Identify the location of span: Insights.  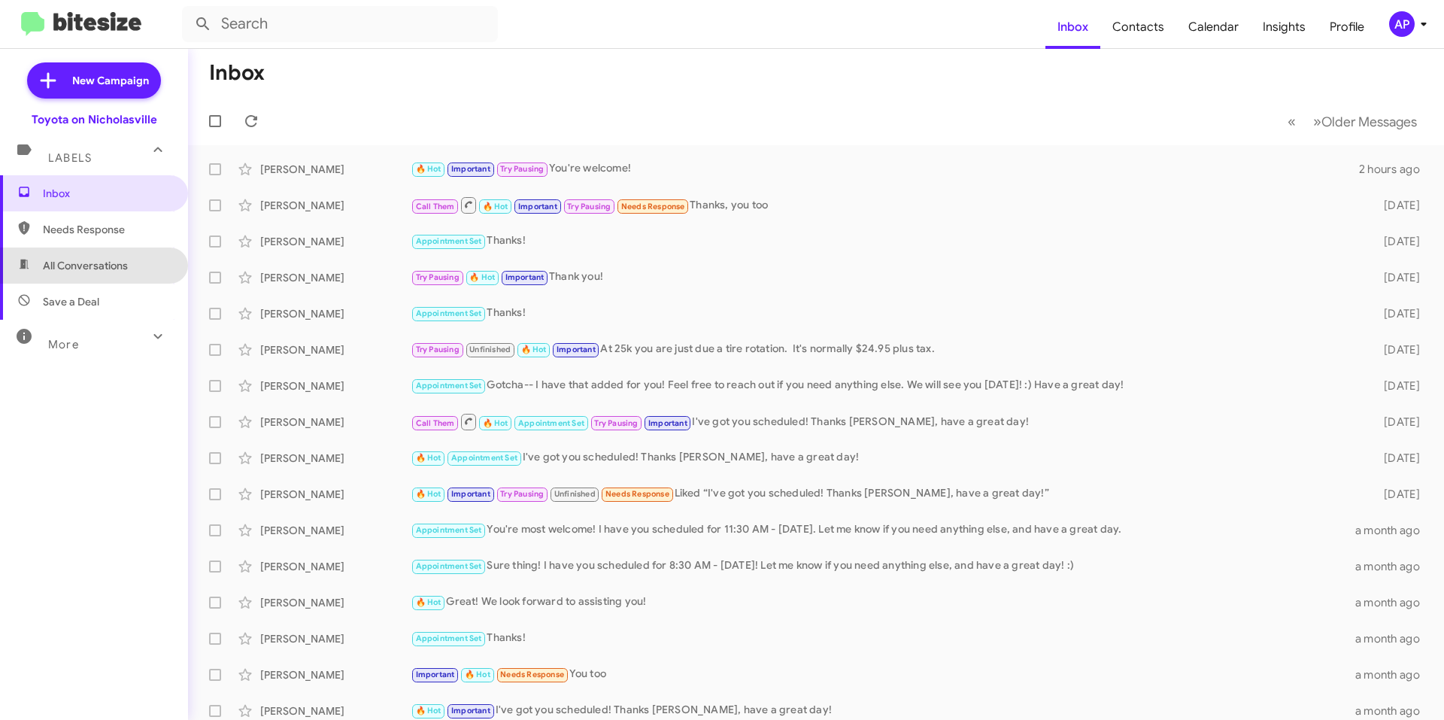
(1284, 27).